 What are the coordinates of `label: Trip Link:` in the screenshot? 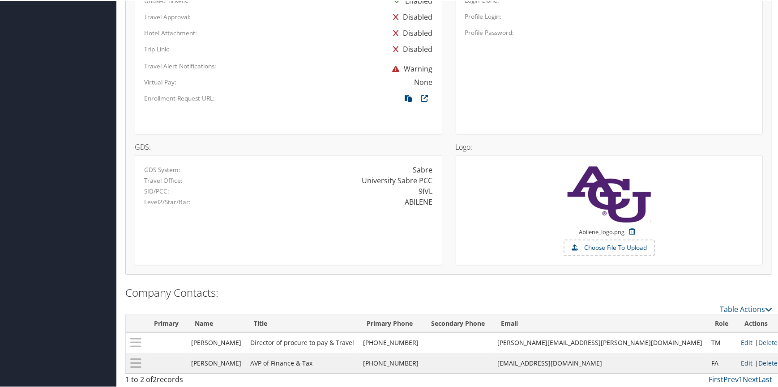 It's located at (157, 48).